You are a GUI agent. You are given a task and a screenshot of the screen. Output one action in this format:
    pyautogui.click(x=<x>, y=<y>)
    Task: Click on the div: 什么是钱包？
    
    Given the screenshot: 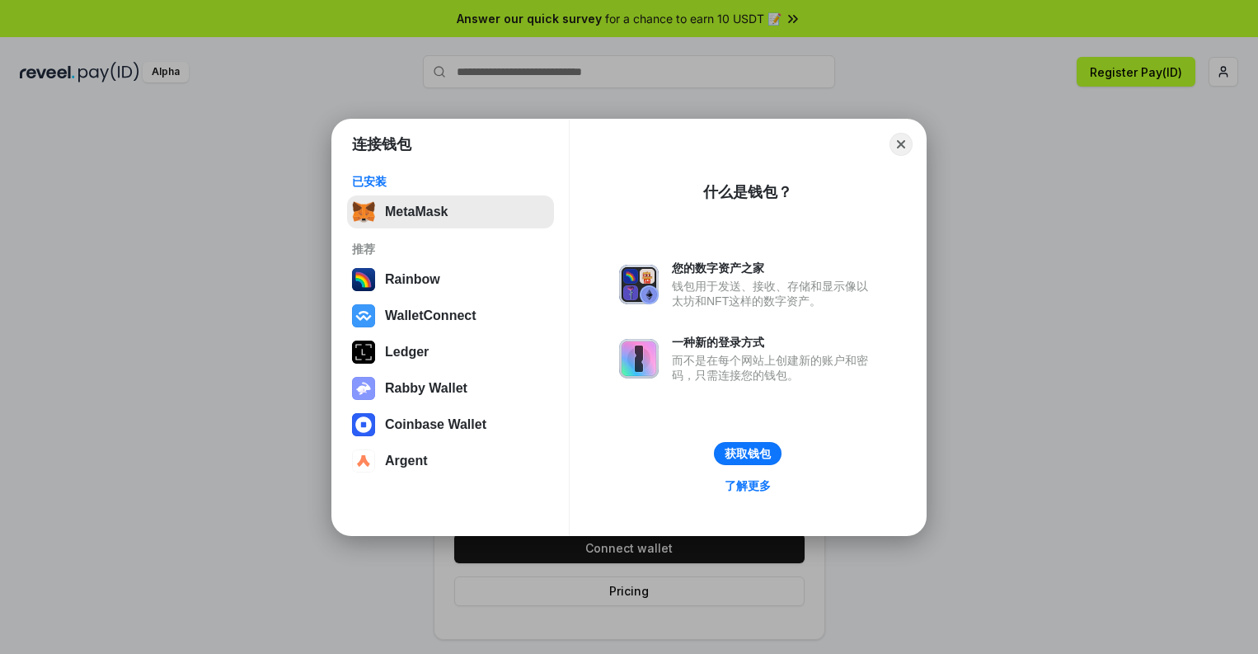 What is the action you would take?
    pyautogui.click(x=748, y=192)
    